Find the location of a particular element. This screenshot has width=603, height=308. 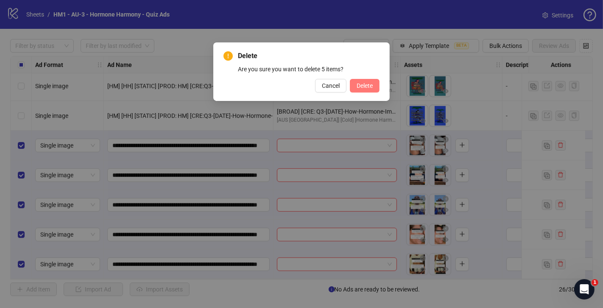

div: Are you sure you want to delete 5 items? is located at coordinates (309, 69).